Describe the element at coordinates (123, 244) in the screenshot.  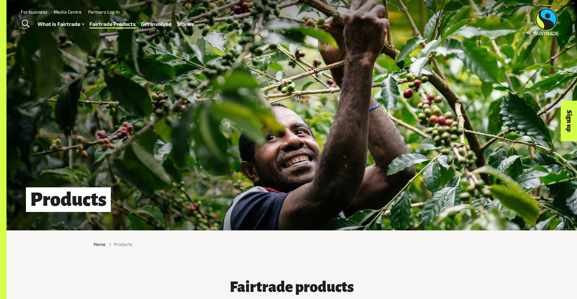
I see `span: Products` at that location.